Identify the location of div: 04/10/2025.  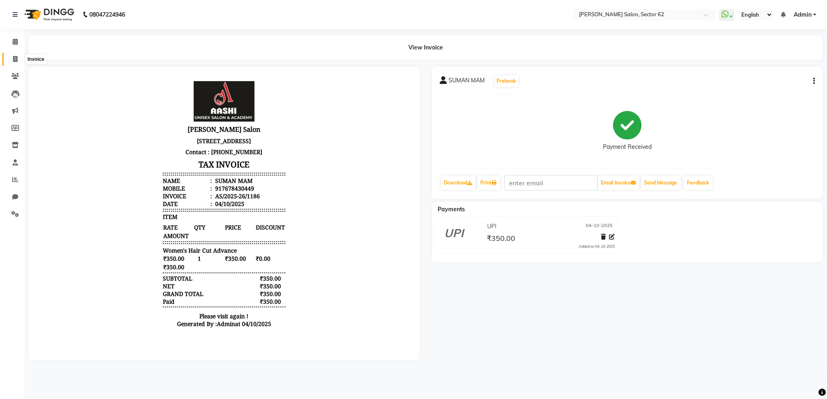
(192, 129).